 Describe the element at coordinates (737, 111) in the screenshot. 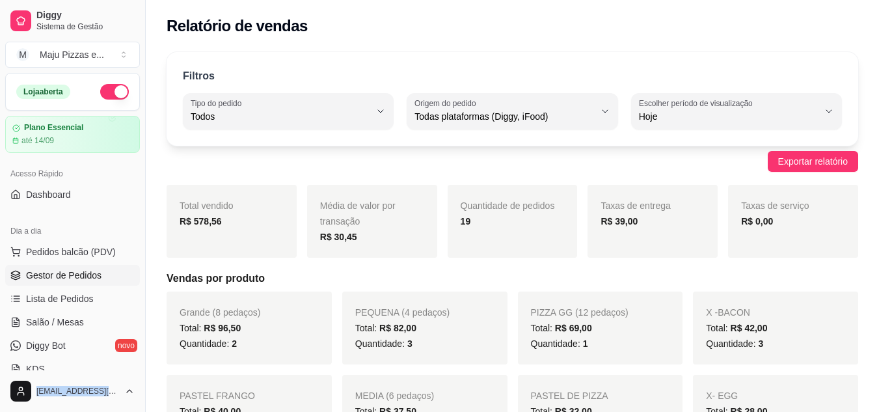

I see `button: Escolher período de visualizaçãoHoje` at that location.